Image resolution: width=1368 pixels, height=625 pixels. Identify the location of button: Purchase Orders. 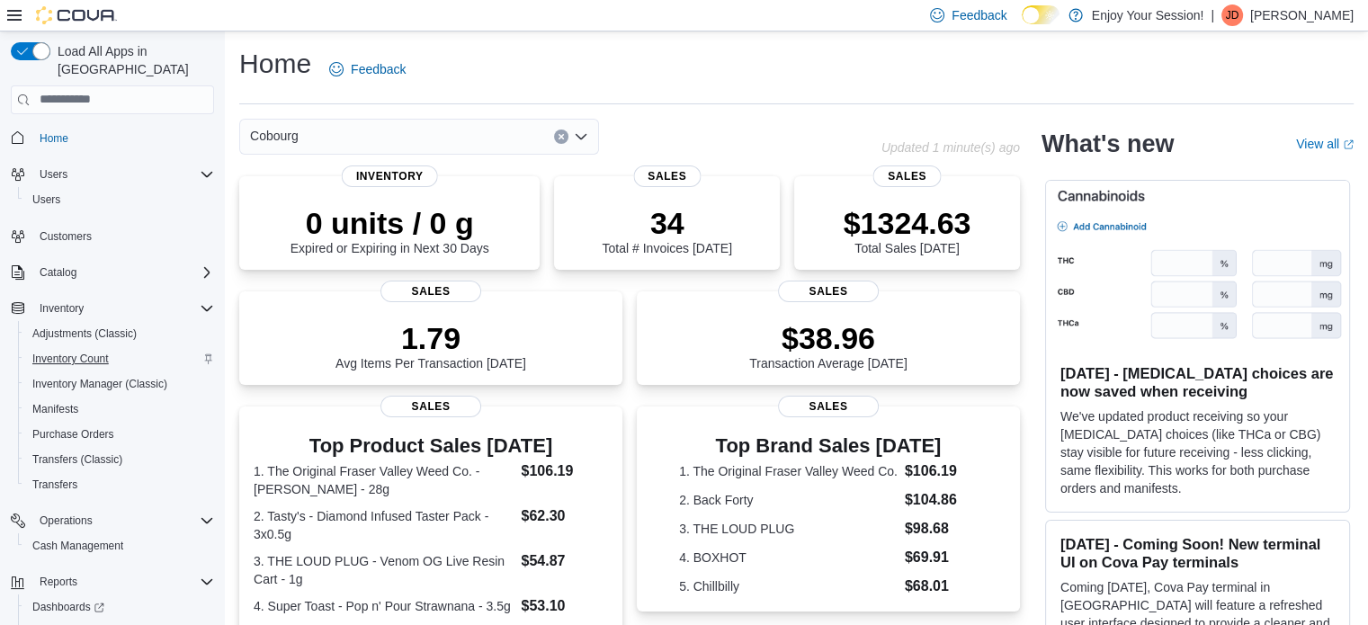
(120, 434).